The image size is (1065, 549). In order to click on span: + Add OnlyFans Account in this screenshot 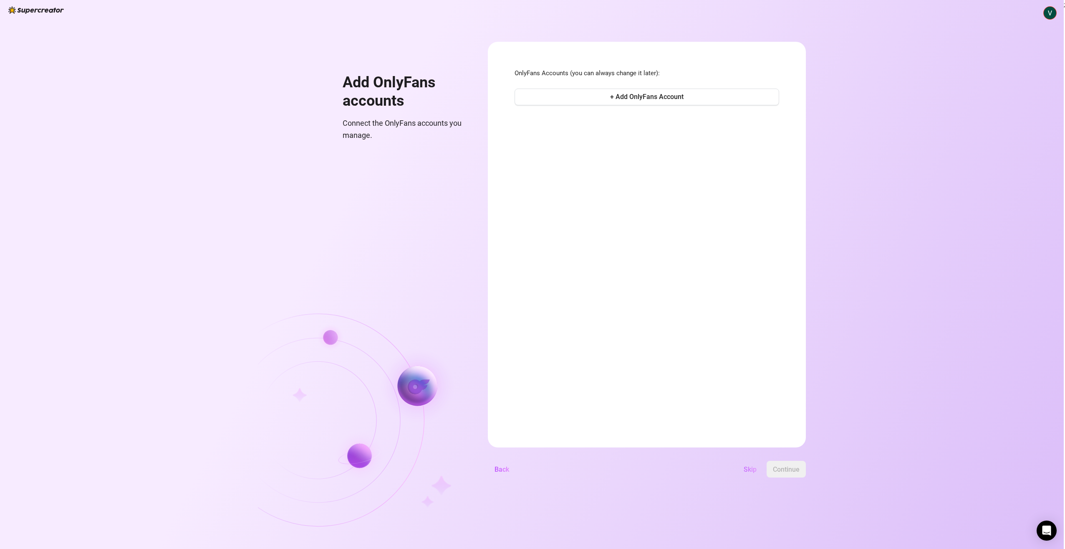, I will do `click(647, 96)`.